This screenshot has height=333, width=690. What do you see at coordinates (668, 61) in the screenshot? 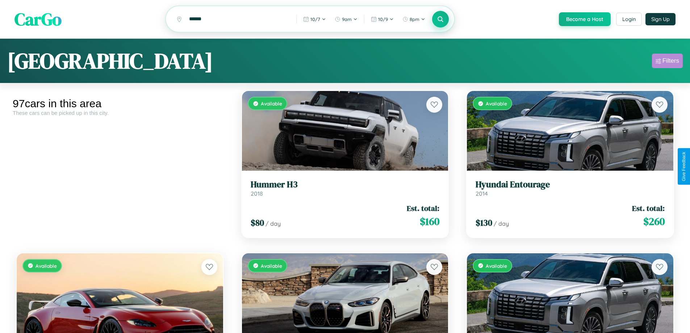
I see `button: Filters` at bounding box center [668, 61].